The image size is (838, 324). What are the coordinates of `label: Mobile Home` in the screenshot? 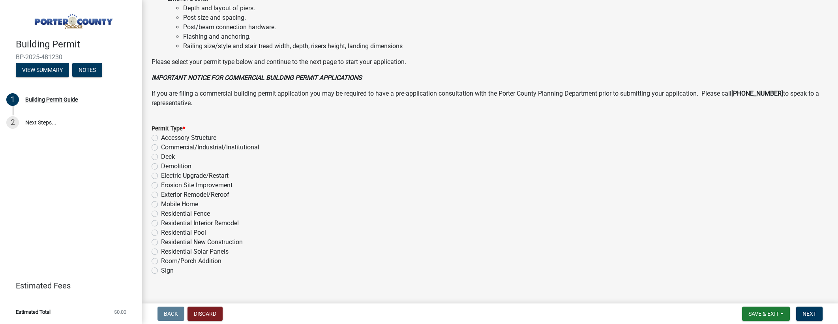 It's located at (180, 204).